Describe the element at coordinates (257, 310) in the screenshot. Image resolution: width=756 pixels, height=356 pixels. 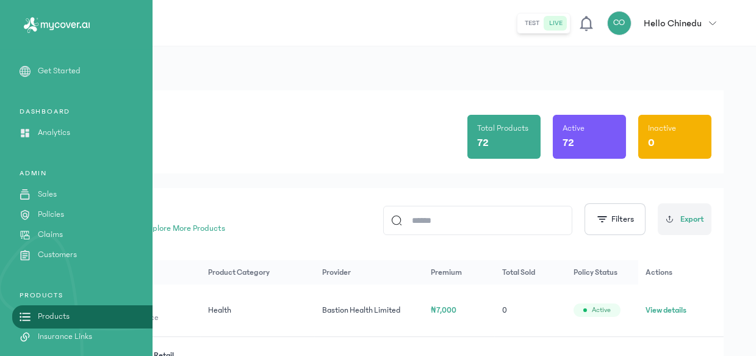
I see `td: Health` at that location.